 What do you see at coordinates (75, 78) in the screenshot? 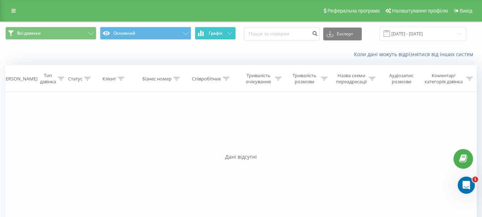
I see `div: Статус` at bounding box center [75, 78].